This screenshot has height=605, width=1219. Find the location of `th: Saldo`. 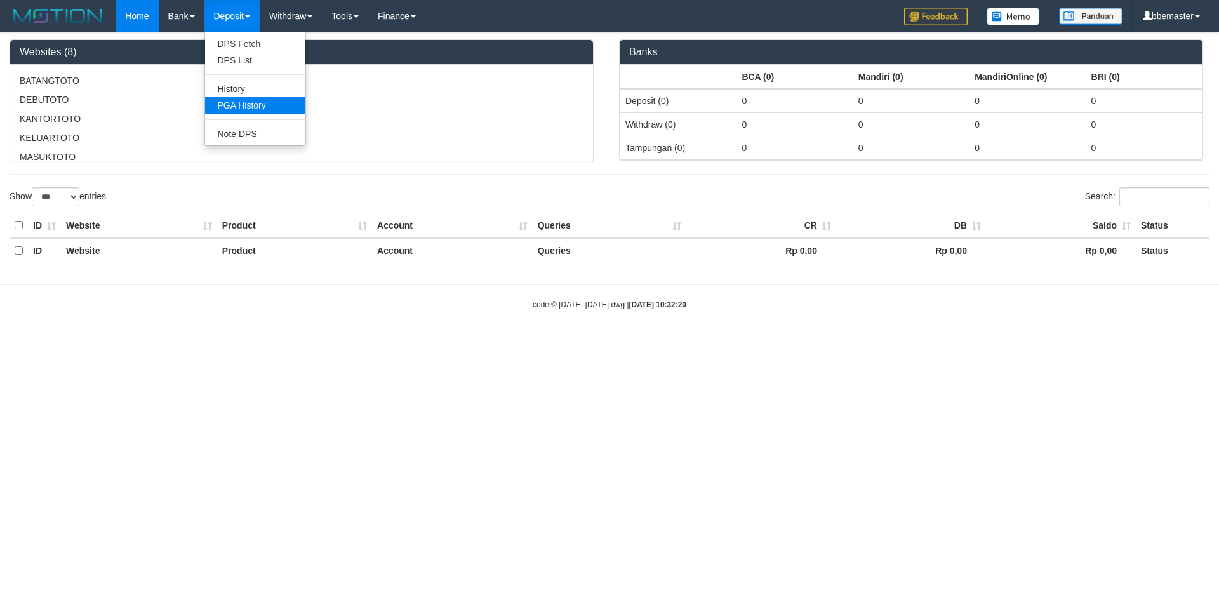

th: Saldo is located at coordinates (1061, 225).